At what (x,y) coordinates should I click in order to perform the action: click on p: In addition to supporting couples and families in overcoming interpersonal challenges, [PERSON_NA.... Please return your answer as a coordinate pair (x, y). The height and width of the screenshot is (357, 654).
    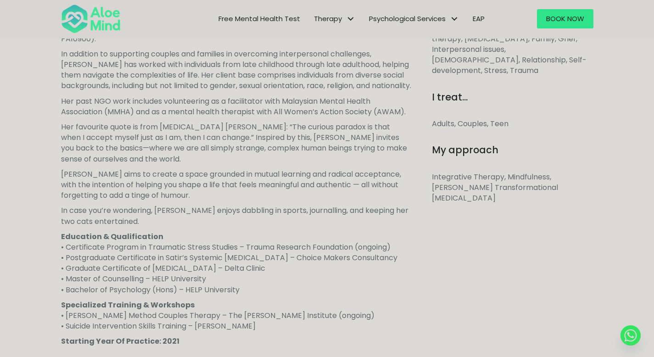
    Looking at the image, I should click on (236, 70).